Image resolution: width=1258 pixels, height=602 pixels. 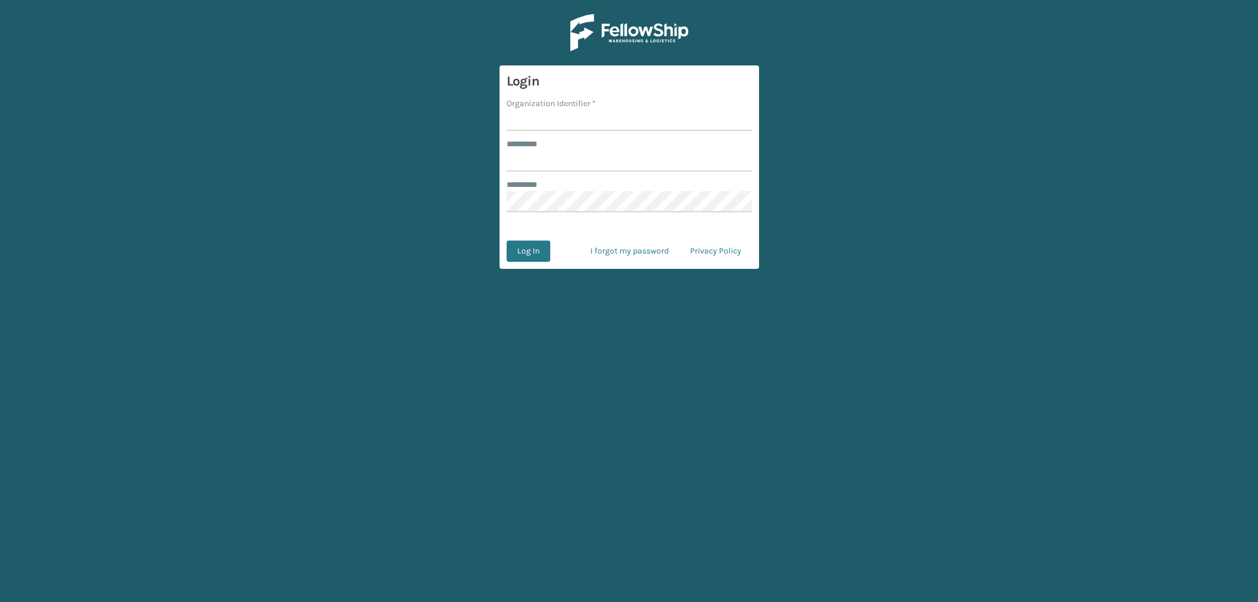 What do you see at coordinates (551, 103) in the screenshot?
I see `label: Organization Identifier` at bounding box center [551, 103].